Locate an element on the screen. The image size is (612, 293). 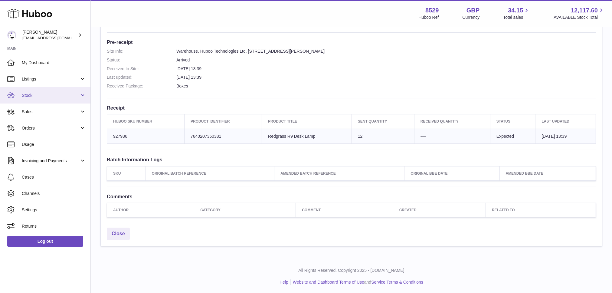
th: Related to is located at coordinates (541, 210).